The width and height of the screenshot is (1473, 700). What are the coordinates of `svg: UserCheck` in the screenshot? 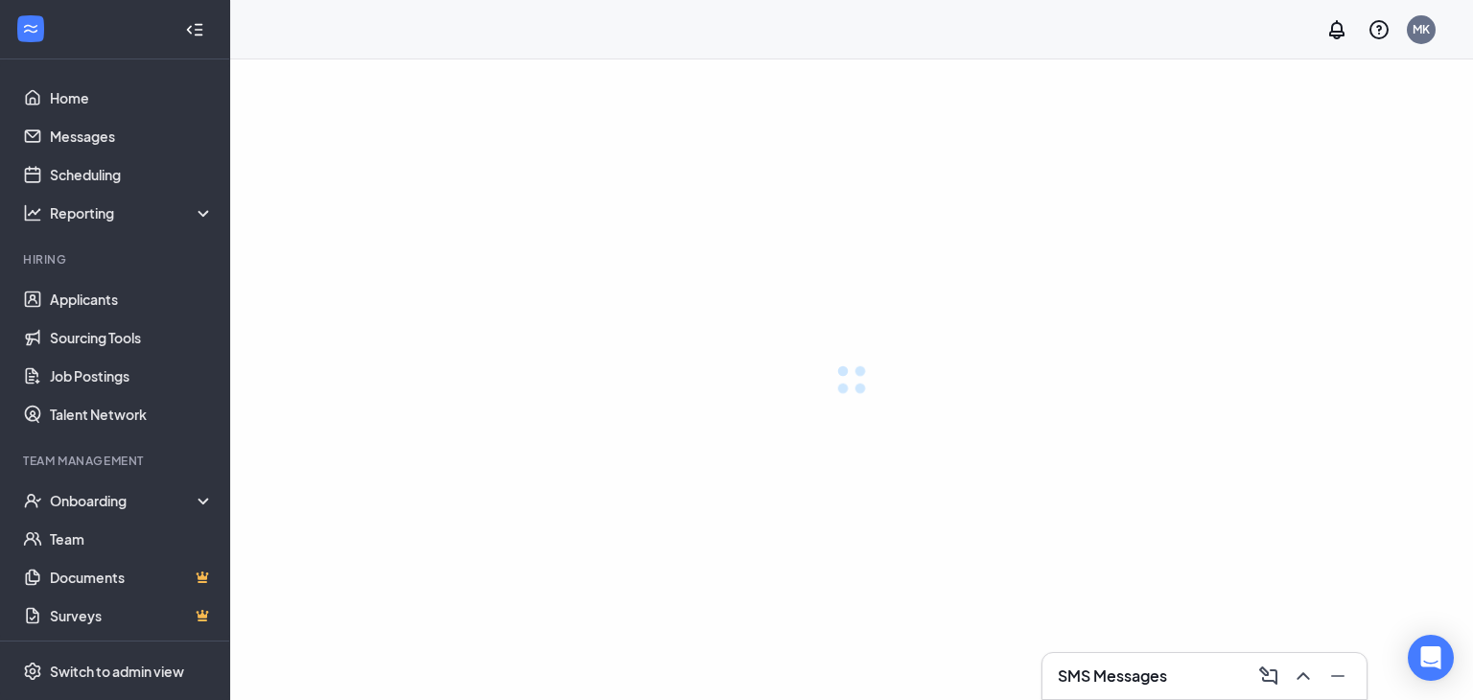 It's located at (33, 501).